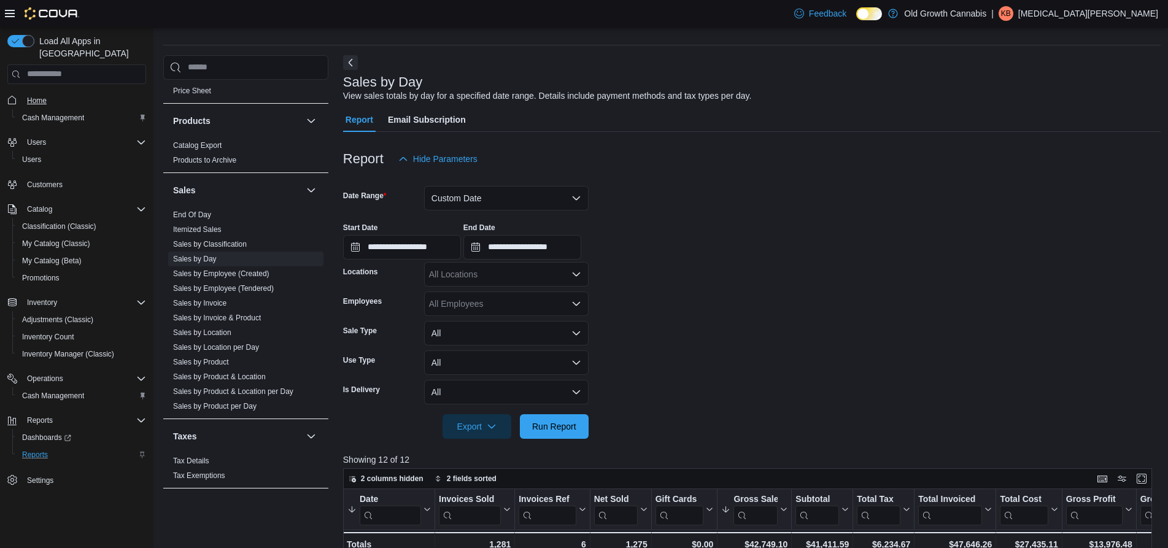  What do you see at coordinates (192, 121) in the screenshot?
I see `h3: Products` at bounding box center [192, 121].